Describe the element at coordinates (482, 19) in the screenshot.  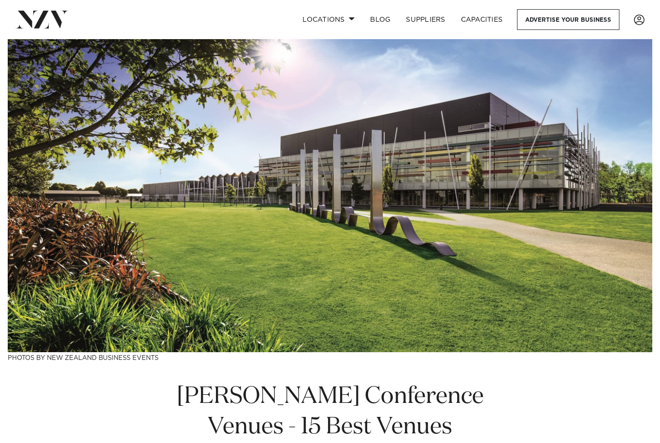
I see `a: Capacities` at that location.